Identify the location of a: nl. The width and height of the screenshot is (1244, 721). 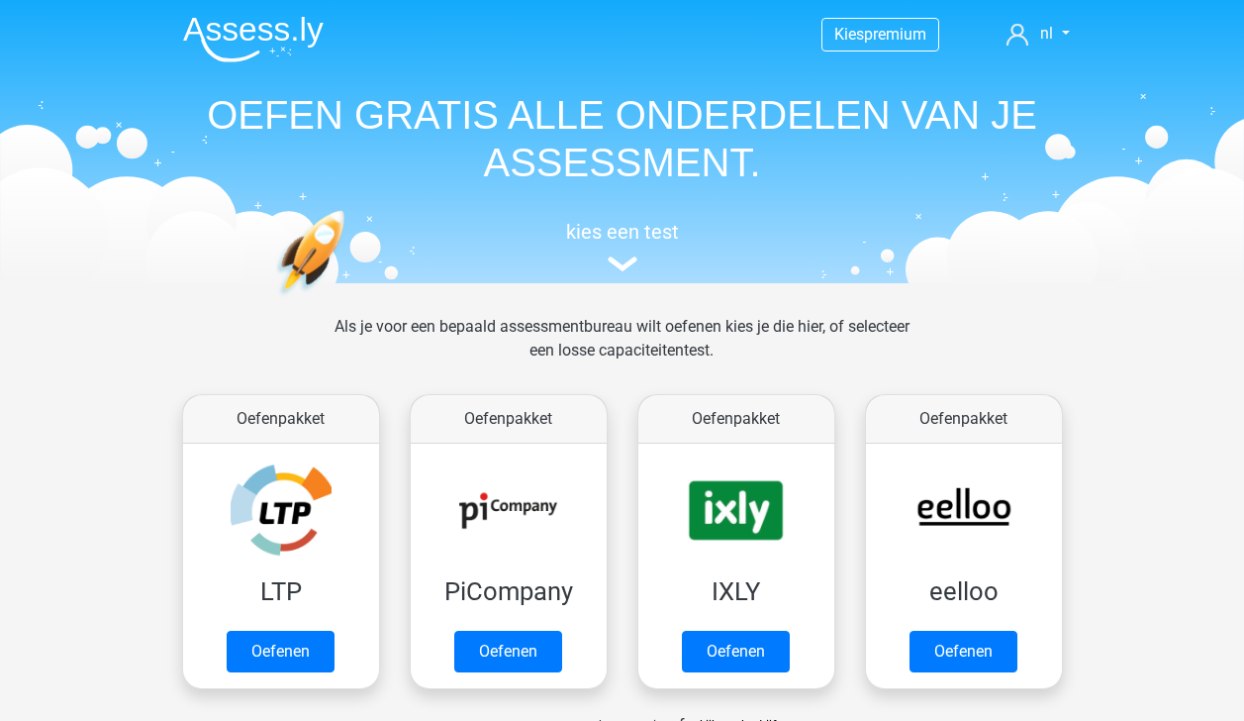
(1037, 34).